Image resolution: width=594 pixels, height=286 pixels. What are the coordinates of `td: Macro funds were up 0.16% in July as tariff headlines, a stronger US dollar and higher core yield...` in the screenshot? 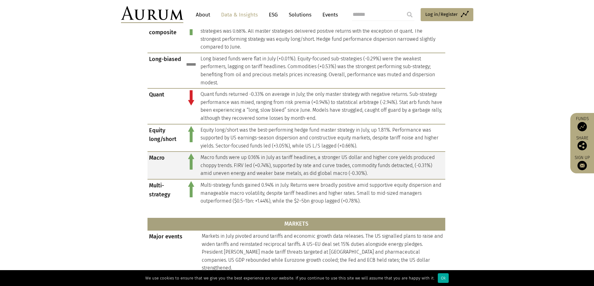 It's located at (322, 165).